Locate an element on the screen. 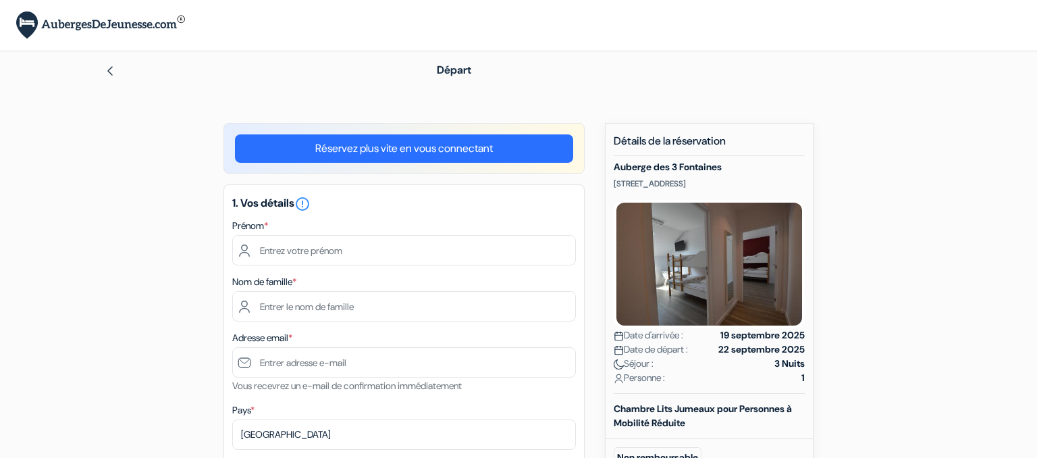 Image resolution: width=1037 pixels, height=458 pixels. h5: 1. Vos détails is located at coordinates (404, 204).